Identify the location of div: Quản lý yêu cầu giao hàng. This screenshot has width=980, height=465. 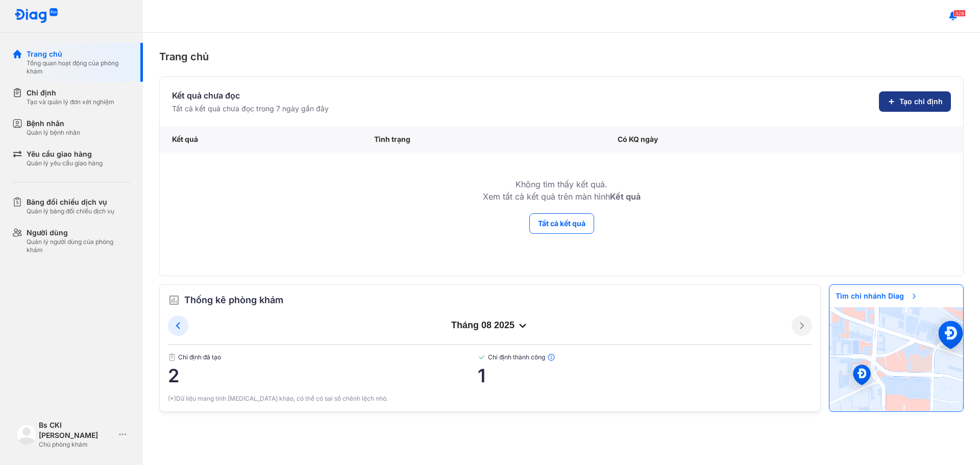
(64, 163).